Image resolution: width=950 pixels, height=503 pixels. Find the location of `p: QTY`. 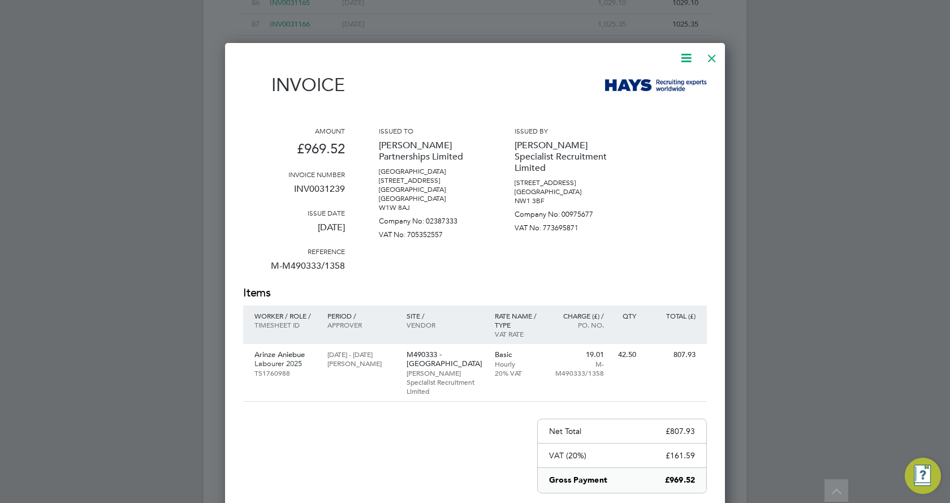

p: QTY is located at coordinates (625, 315).